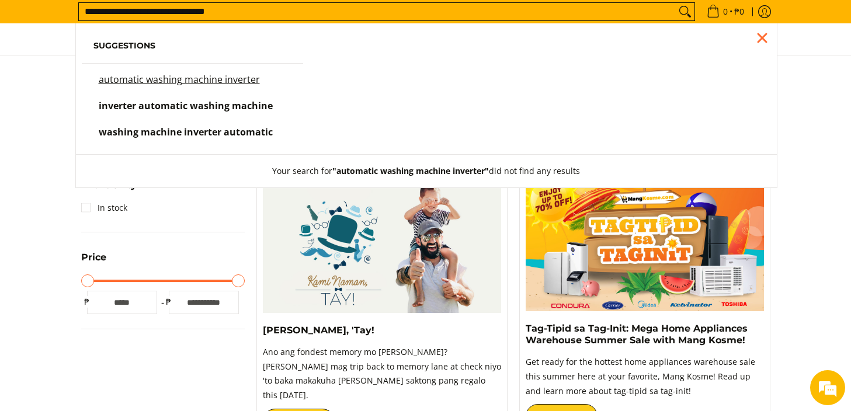 This screenshot has width=851, height=411. I want to click on span: 0, so click(726, 12).